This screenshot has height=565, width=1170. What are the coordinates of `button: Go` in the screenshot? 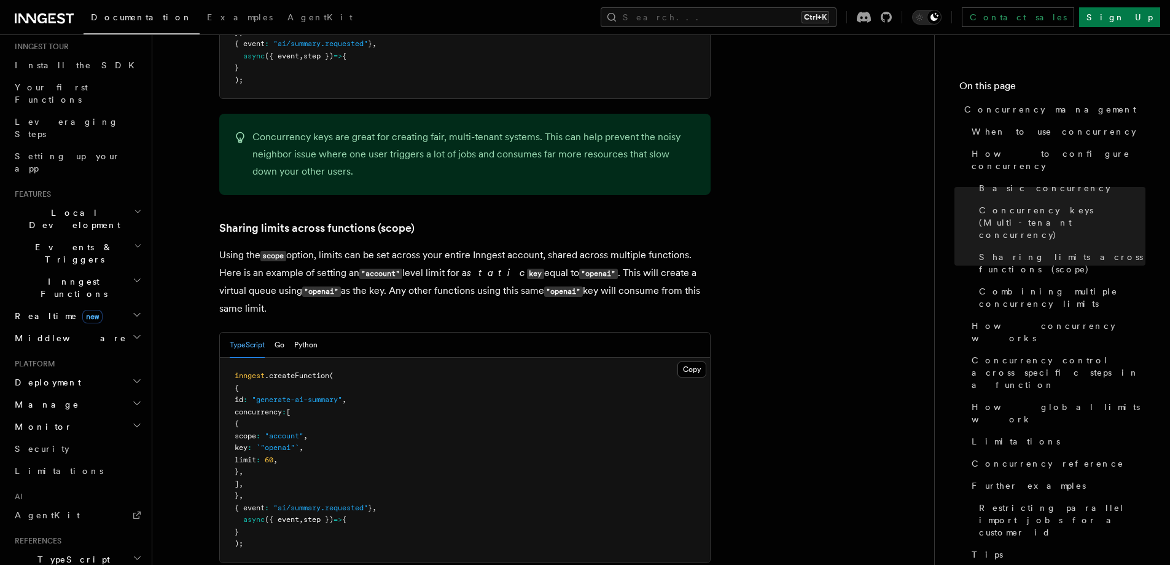 It's located at (280, 345).